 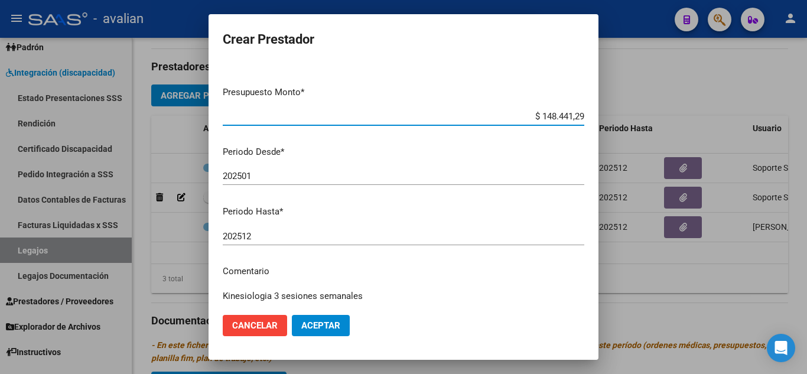 I want to click on p: Periodo Desde, so click(x=403, y=152).